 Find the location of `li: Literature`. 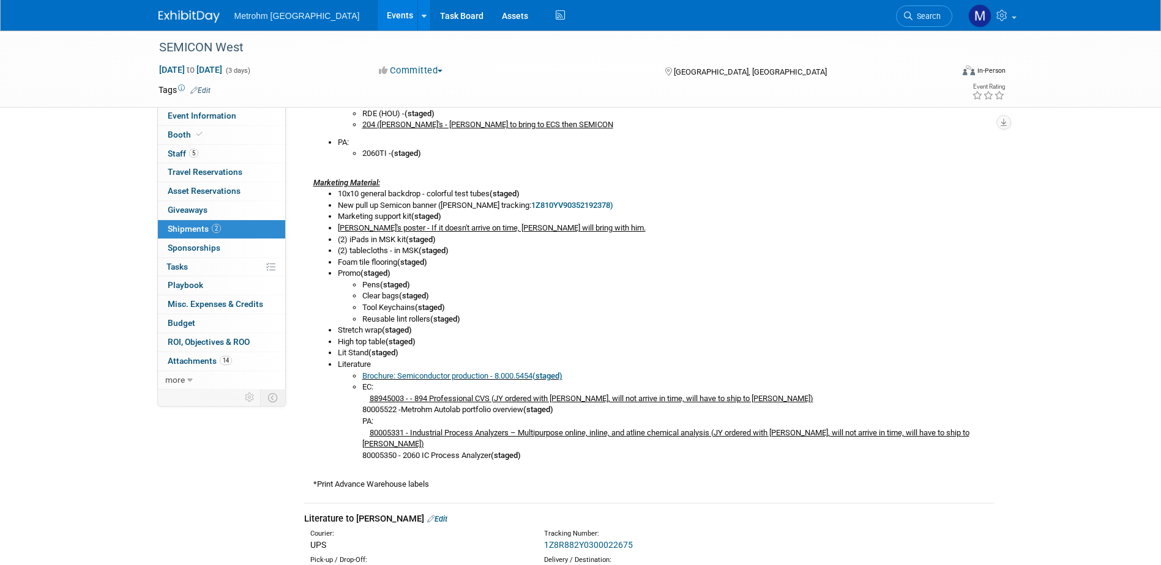

li: Literature is located at coordinates (666, 410).